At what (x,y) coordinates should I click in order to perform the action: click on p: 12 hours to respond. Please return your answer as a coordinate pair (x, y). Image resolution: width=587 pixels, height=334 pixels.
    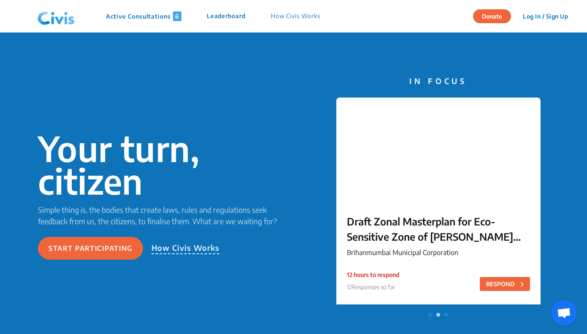
    Looking at the image, I should click on (373, 274).